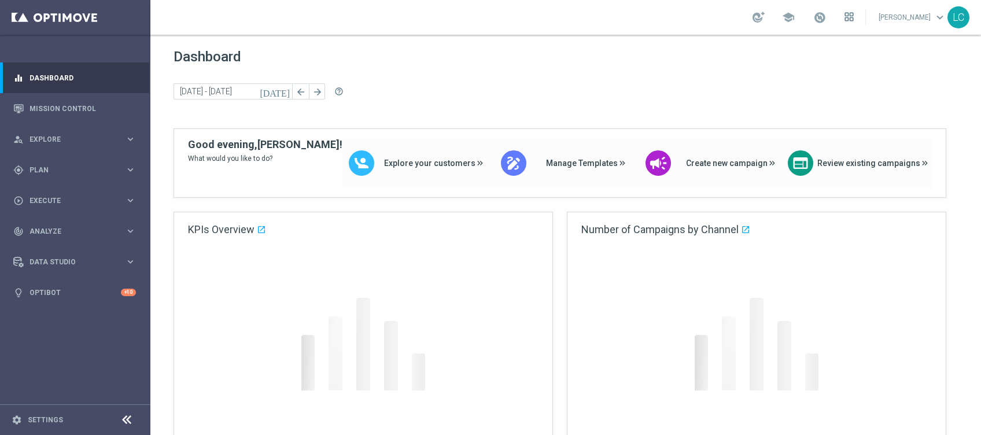 This screenshot has height=435, width=981. What do you see at coordinates (69, 139) in the screenshot?
I see `div: Explore` at bounding box center [69, 139].